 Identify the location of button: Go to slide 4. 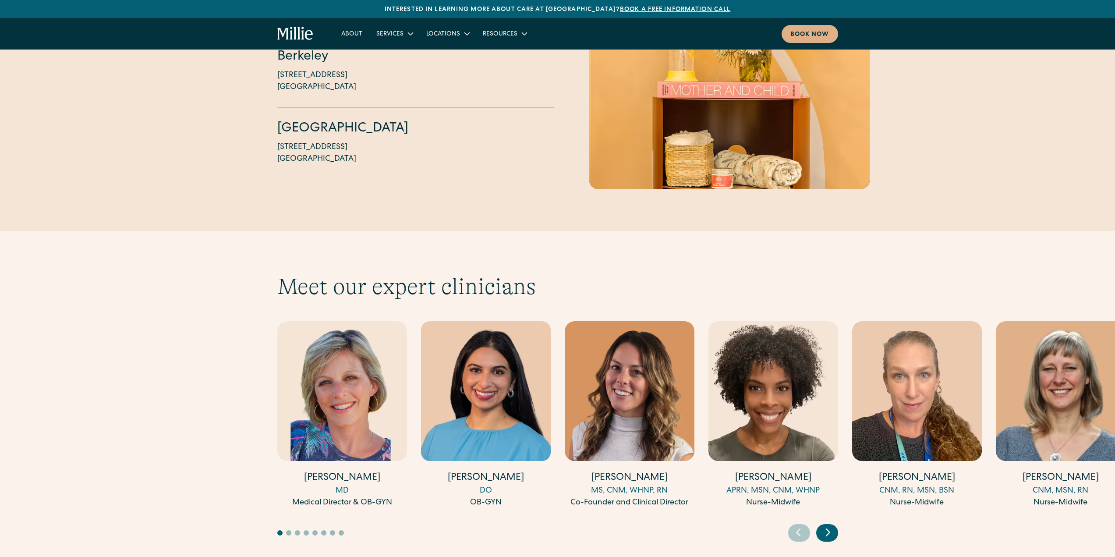
(306, 533).